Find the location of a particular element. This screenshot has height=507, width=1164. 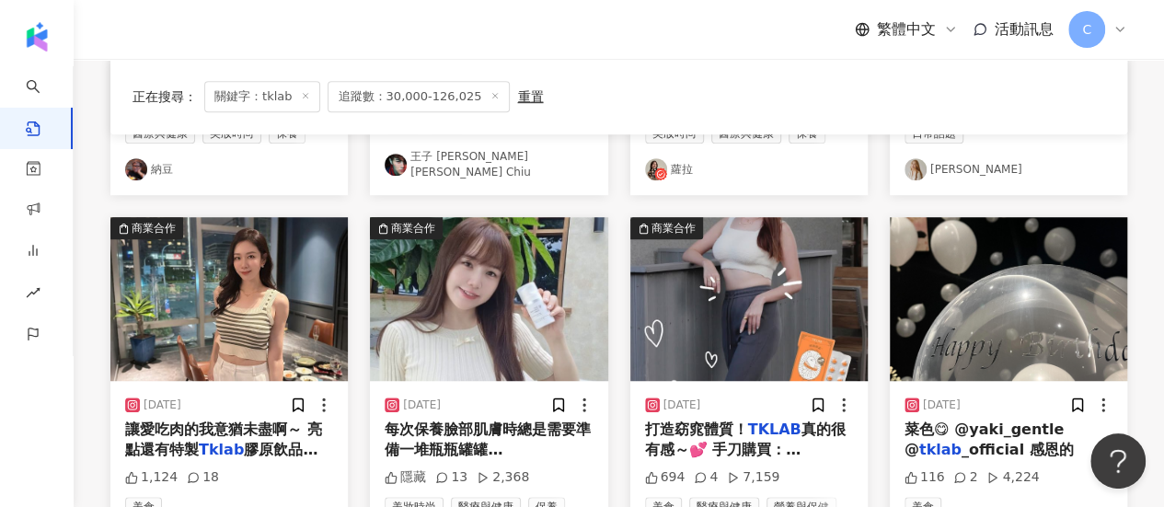

div: 2,368 is located at coordinates (503, 478).